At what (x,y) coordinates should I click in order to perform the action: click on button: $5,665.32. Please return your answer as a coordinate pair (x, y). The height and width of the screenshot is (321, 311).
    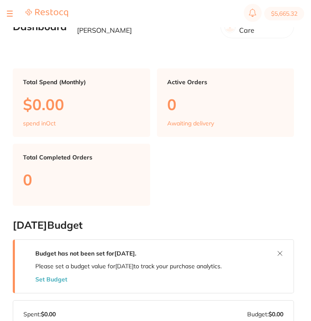
    Looking at the image, I should click on (284, 14).